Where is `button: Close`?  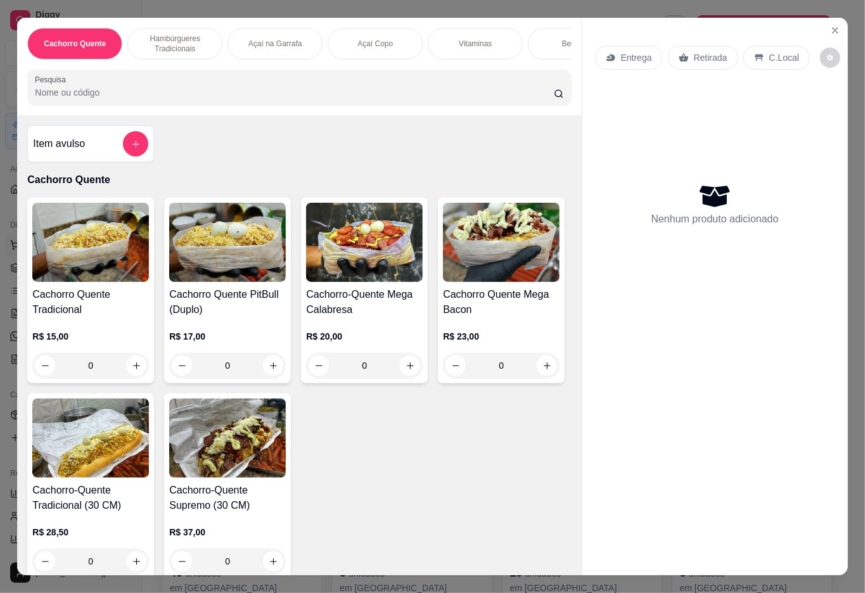
button: Close is located at coordinates (835, 30).